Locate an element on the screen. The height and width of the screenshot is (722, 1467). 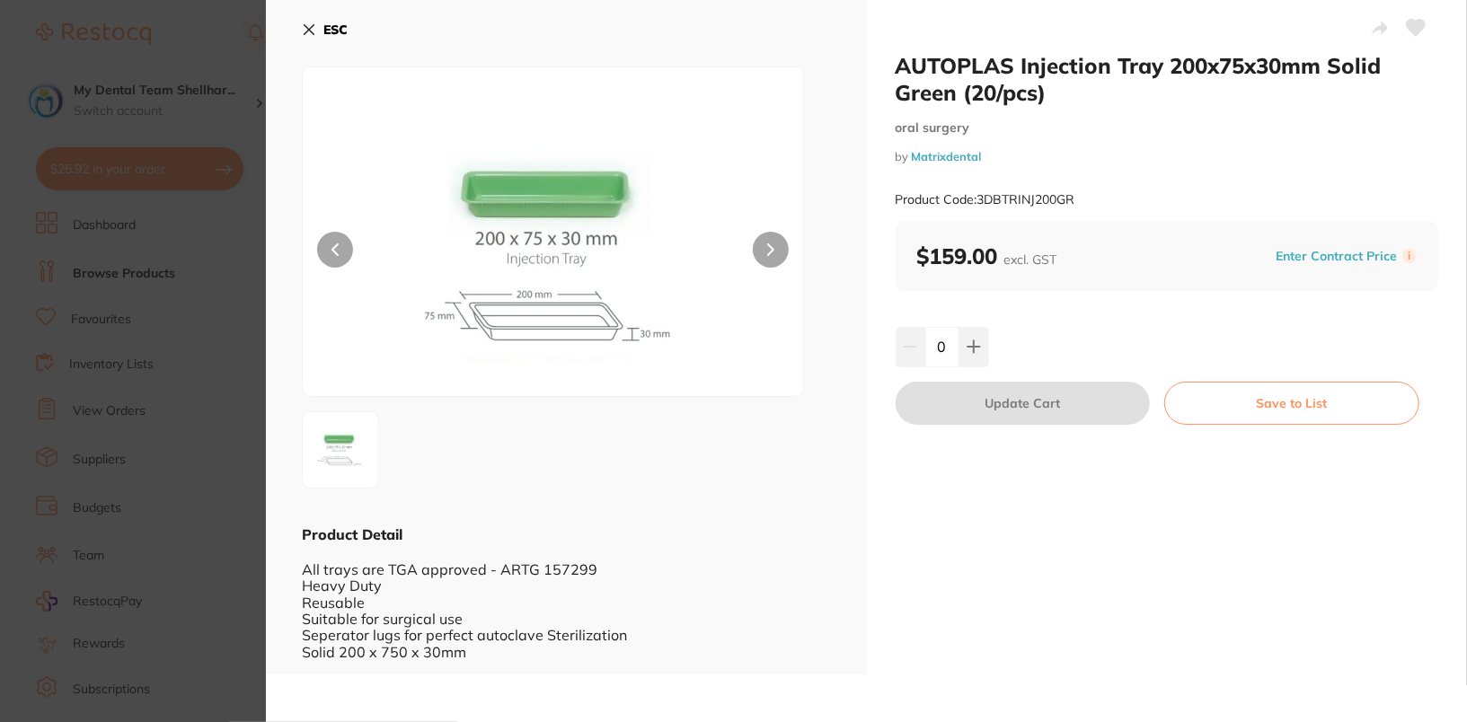
button: Enter Contract Price is located at coordinates (1336, 256).